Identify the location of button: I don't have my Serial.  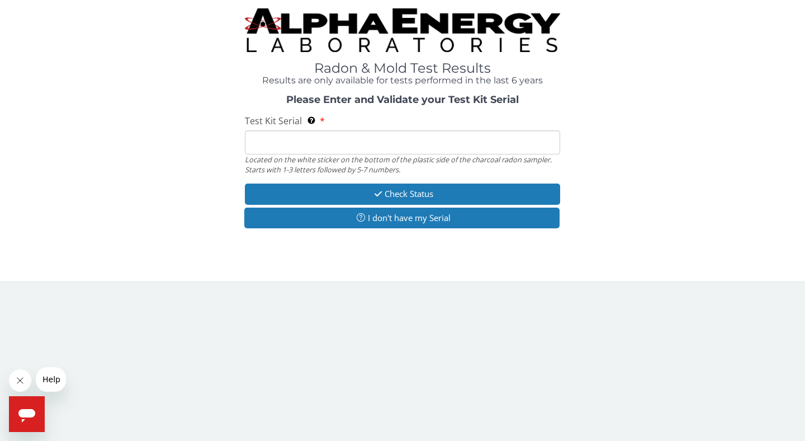
(402, 218).